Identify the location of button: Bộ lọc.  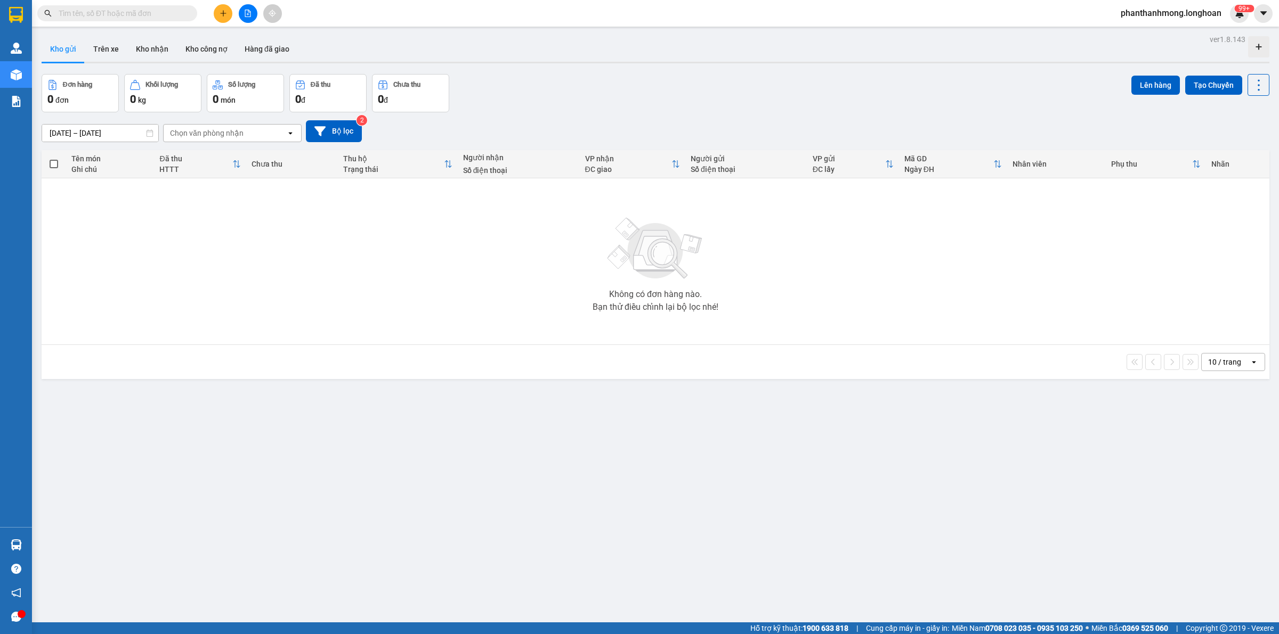
(333, 131).